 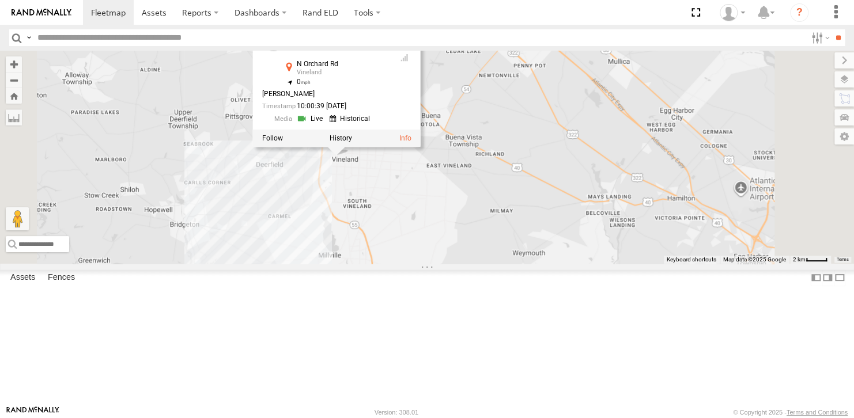 I want to click on div: Dale Gerhard, so click(x=732, y=13).